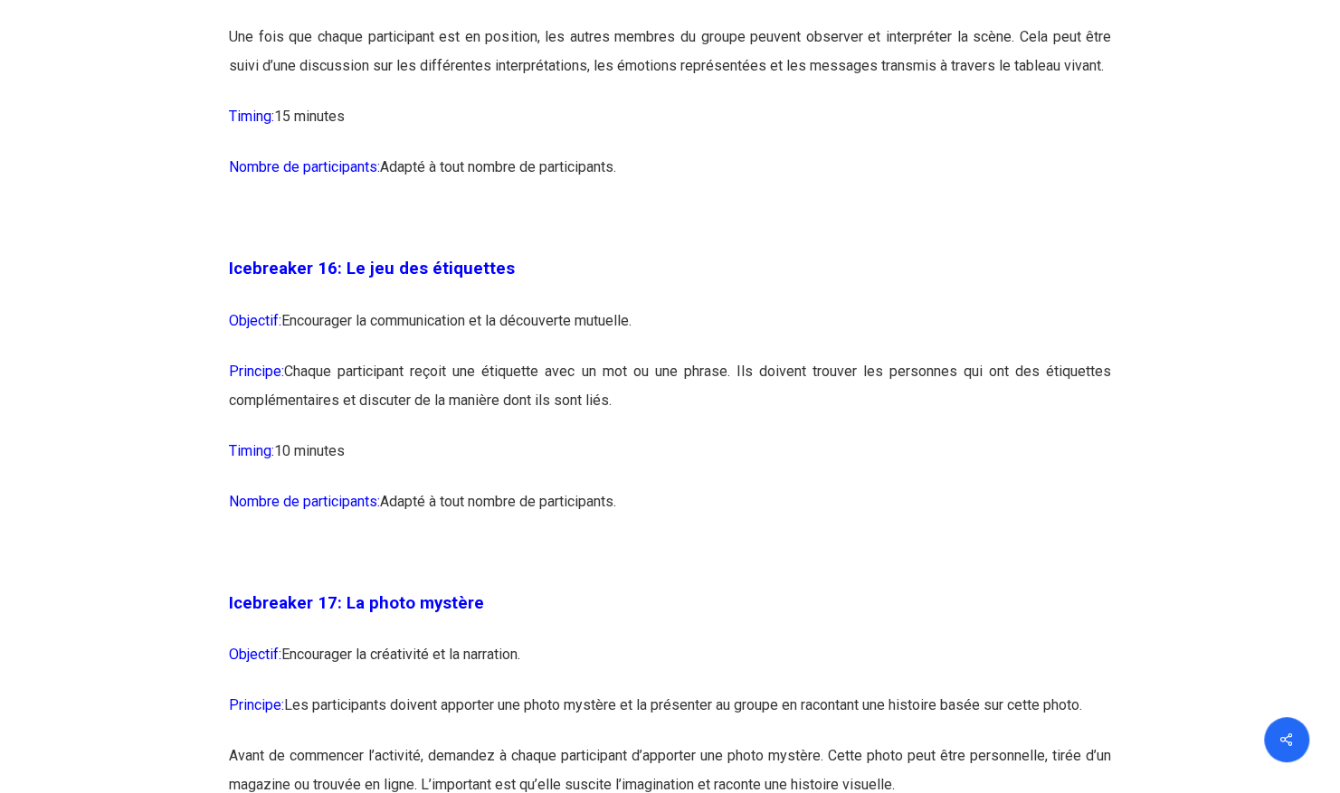  I want to click on span: Icebreaker 16: Le jeu des étiquettes, so click(372, 269).